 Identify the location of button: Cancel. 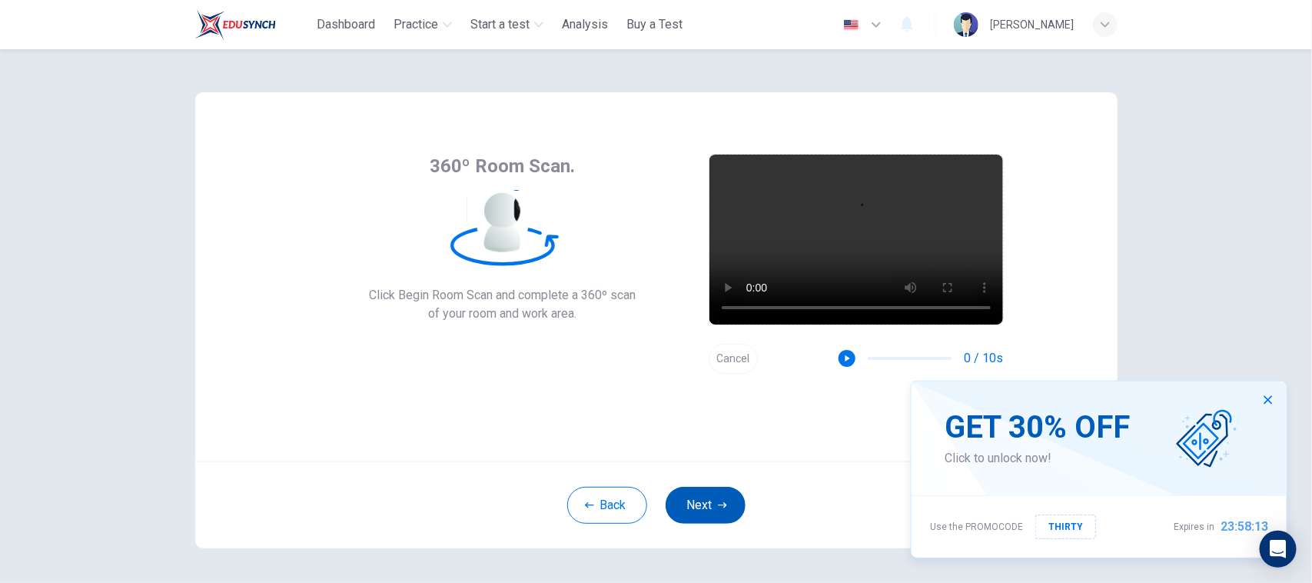
(733, 358).